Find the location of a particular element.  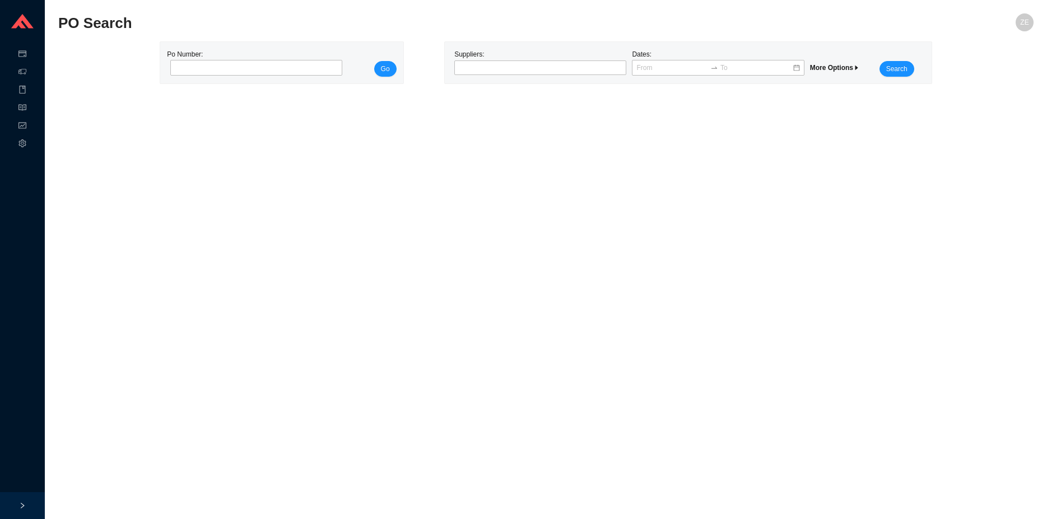

button: Go is located at coordinates (385, 69).